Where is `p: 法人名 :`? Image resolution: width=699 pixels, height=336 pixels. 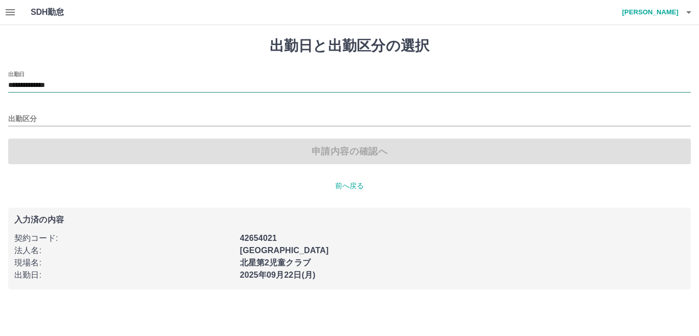
p: 法人名 : is located at coordinates (124, 251).